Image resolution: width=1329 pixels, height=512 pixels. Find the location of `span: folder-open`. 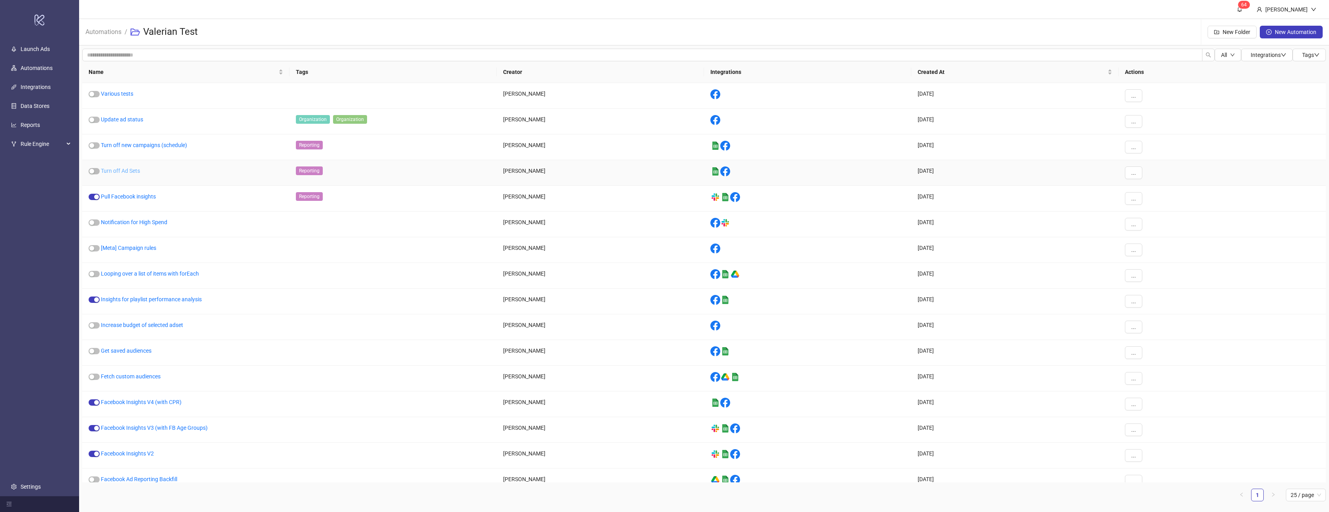

span: folder-open is located at coordinates (135, 32).